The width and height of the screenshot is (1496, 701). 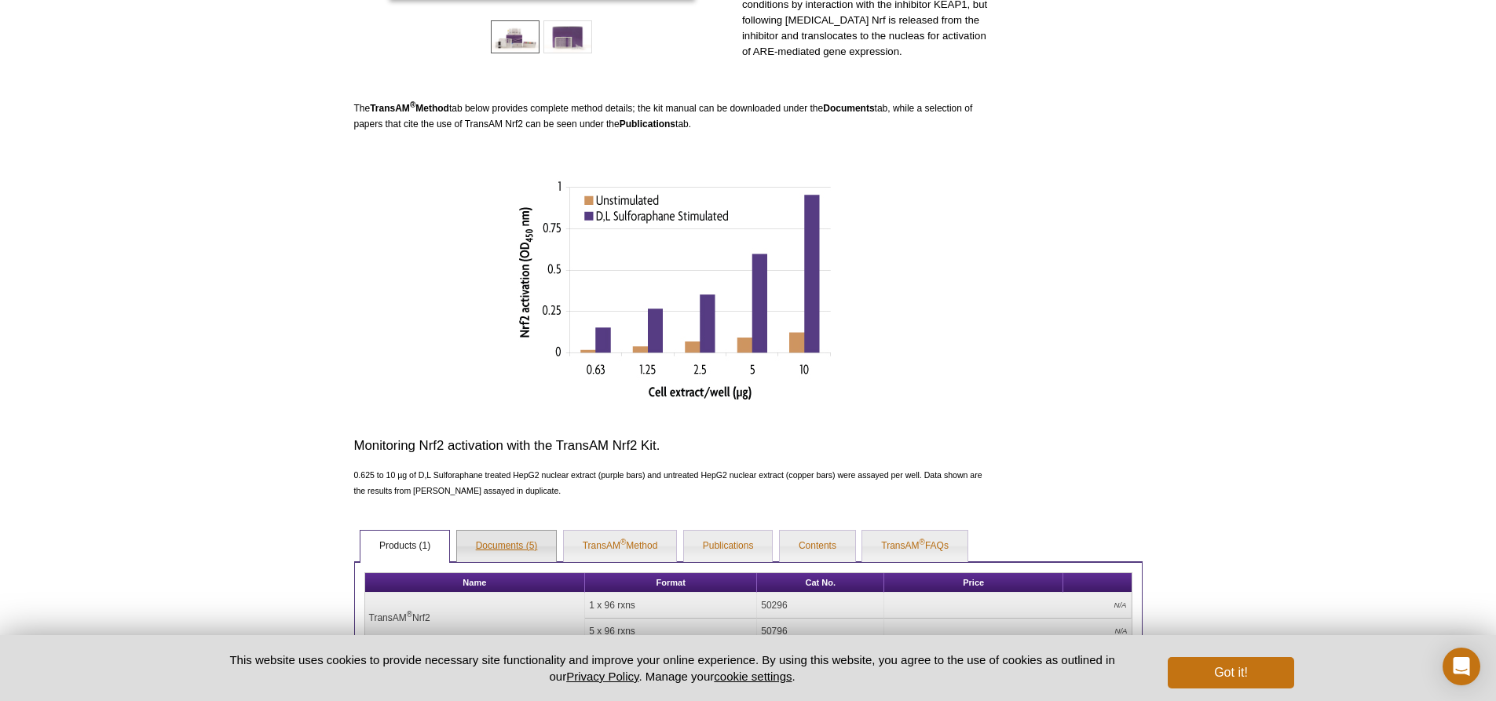 What do you see at coordinates (752, 676) in the screenshot?
I see `button: cookie settings` at bounding box center [752, 676].